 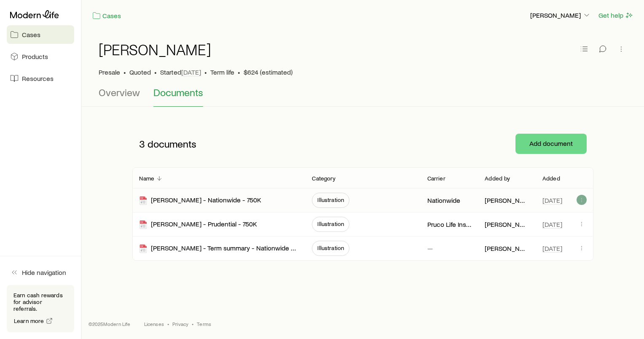 I want to click on span: Overview, so click(x=119, y=92).